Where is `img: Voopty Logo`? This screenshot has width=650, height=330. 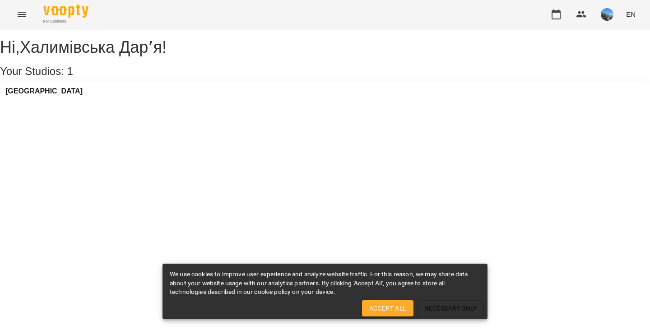
img: Voopty Logo is located at coordinates (66, 11).